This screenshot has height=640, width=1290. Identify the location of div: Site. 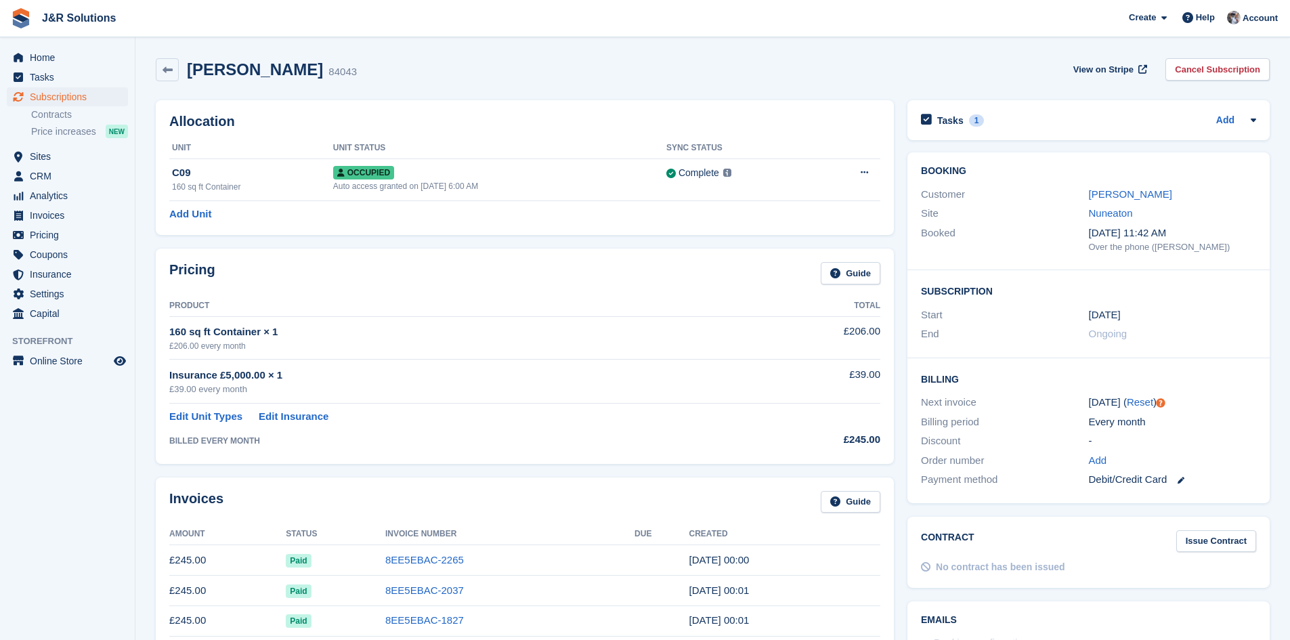
(1004, 213).